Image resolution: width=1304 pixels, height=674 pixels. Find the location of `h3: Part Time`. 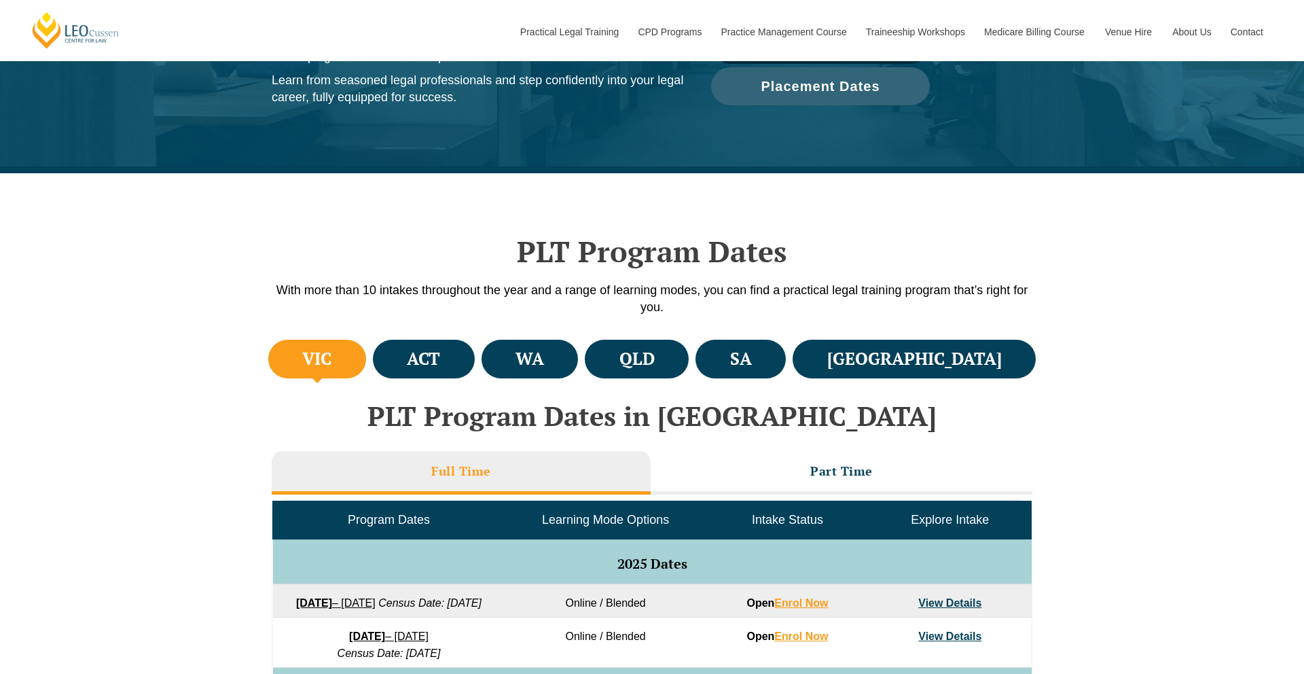

h3: Part Time is located at coordinates (842, 471).